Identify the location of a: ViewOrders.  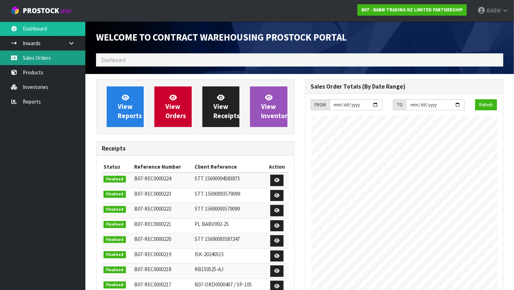
(173, 107).